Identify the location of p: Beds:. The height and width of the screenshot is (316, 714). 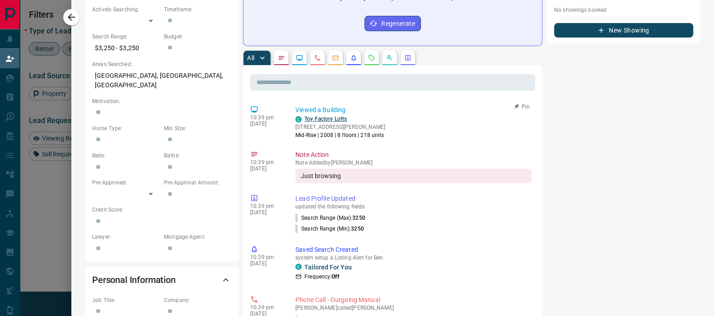
(126, 155).